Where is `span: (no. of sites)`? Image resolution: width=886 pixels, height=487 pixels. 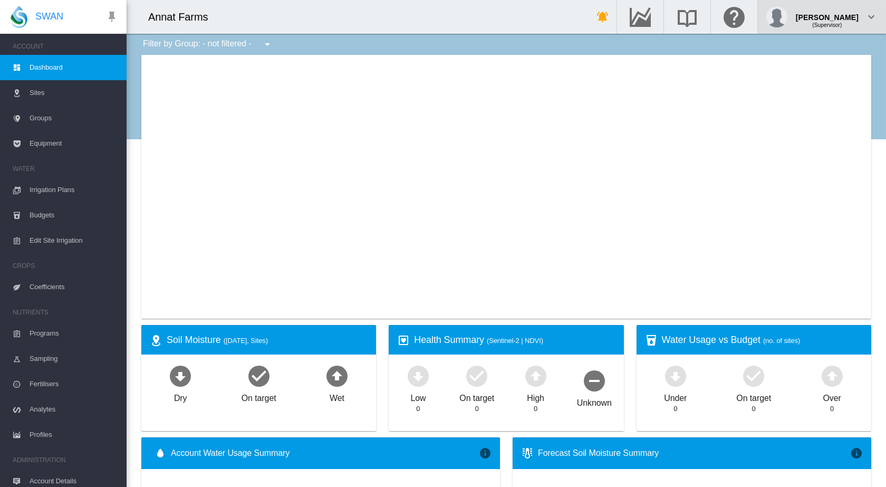 span: (no. of sites) is located at coordinates (781, 340).